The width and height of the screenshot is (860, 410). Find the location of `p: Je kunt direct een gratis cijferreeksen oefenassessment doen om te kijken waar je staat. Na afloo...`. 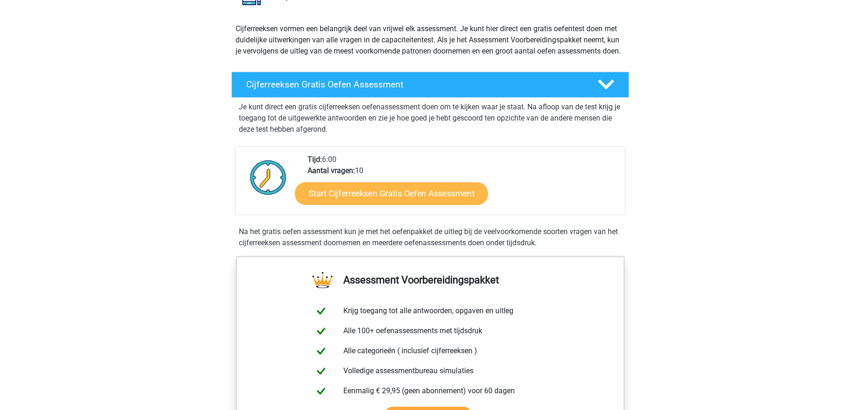

p: Je kunt direct een gratis cijferreeksen oefenassessment doen om te kijken waar je staat. Na afloo... is located at coordinates (430, 118).